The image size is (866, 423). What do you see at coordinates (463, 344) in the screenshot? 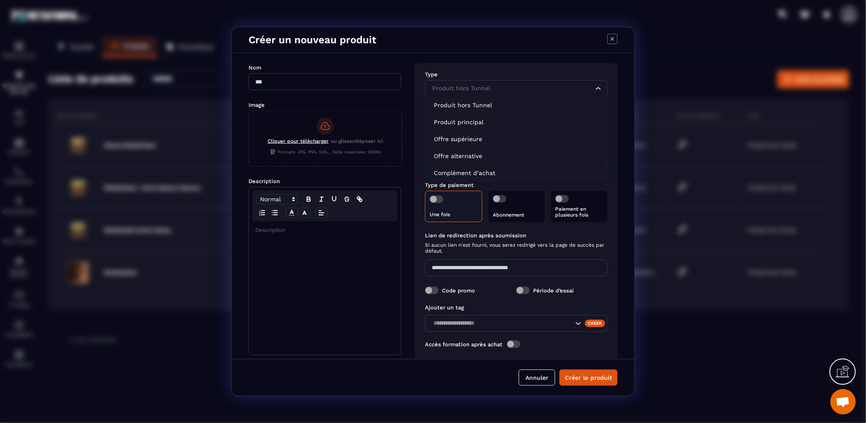
I see `label: Accès formation après achat` at bounding box center [463, 344].